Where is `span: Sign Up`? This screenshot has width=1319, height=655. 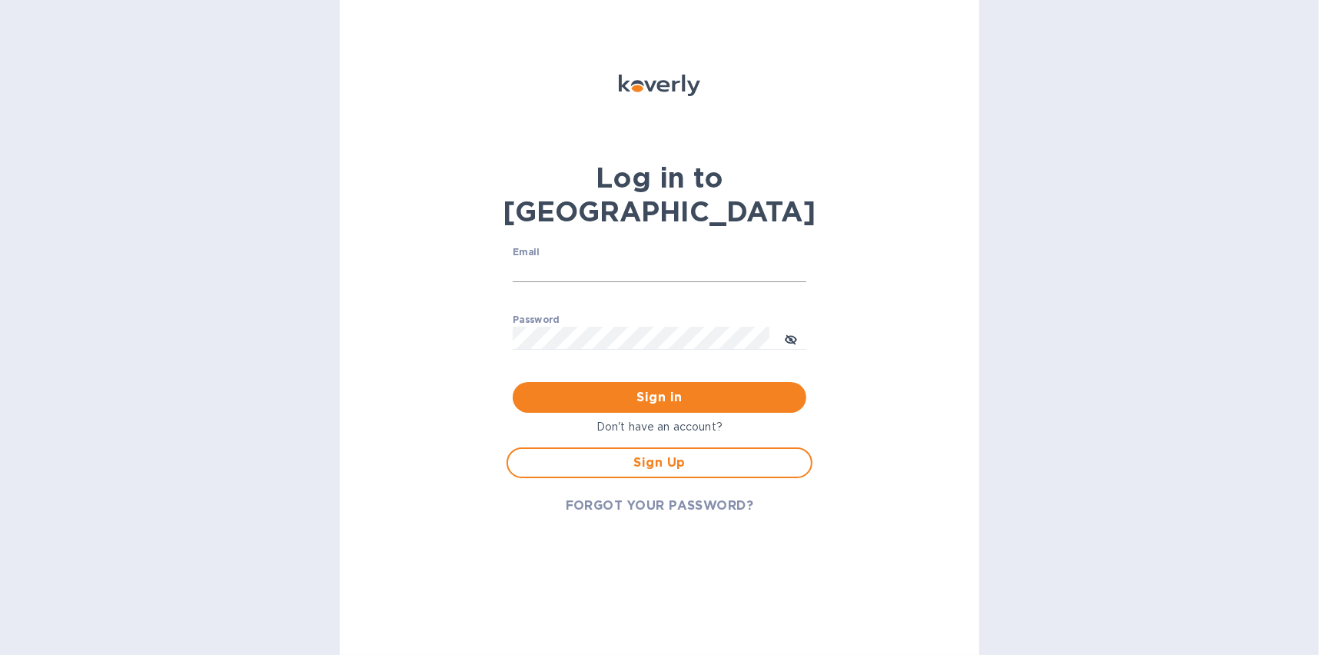
span: Sign Up is located at coordinates (660, 463).